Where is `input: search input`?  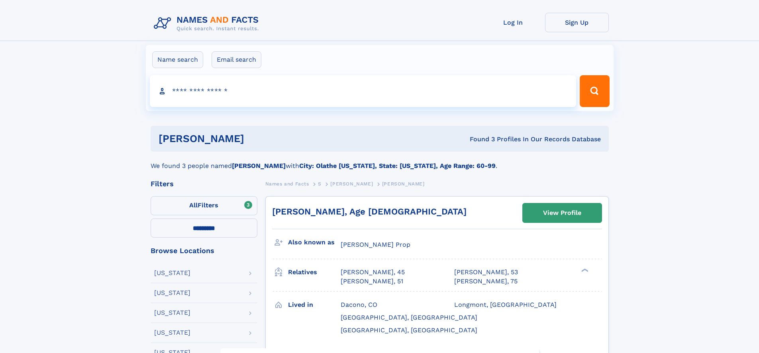
input: search input is located at coordinates (363, 91).